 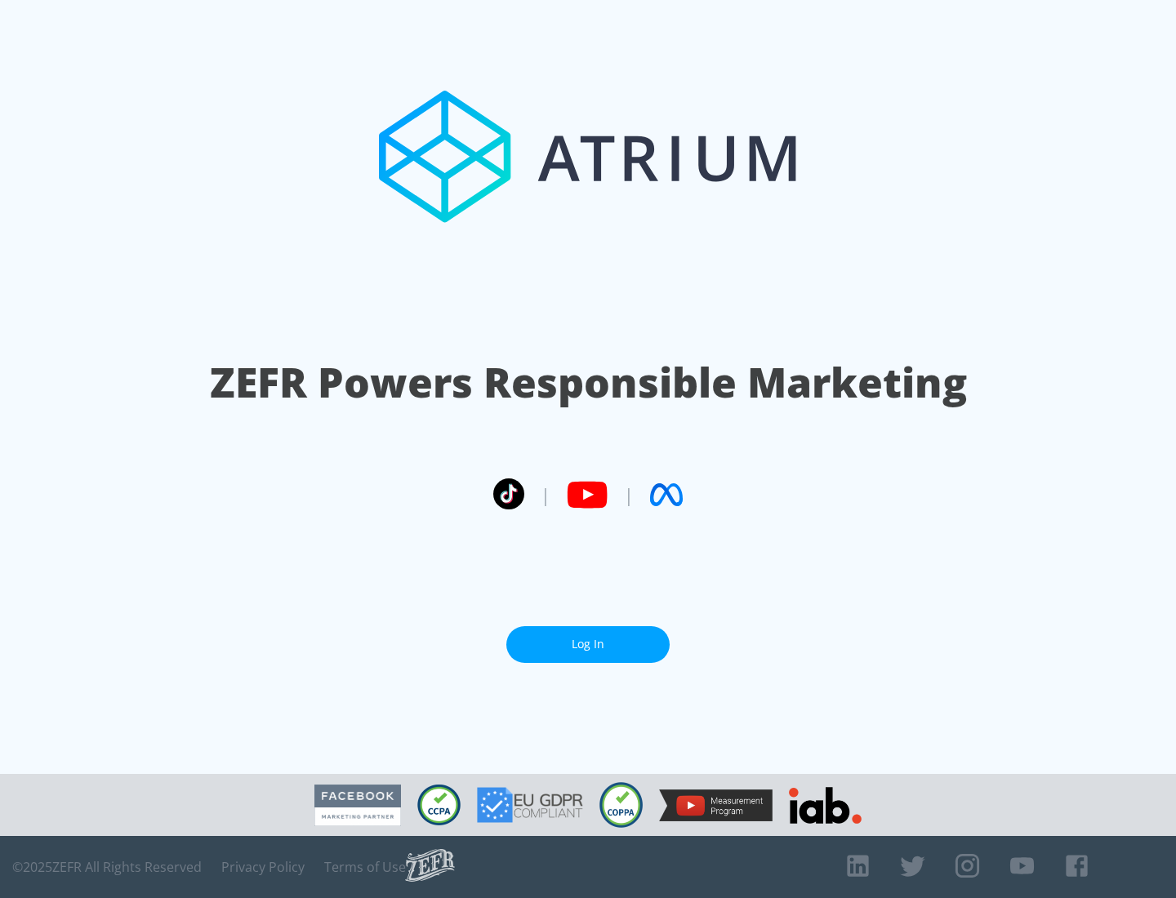 I want to click on a: Terms of Use, so click(x=365, y=867).